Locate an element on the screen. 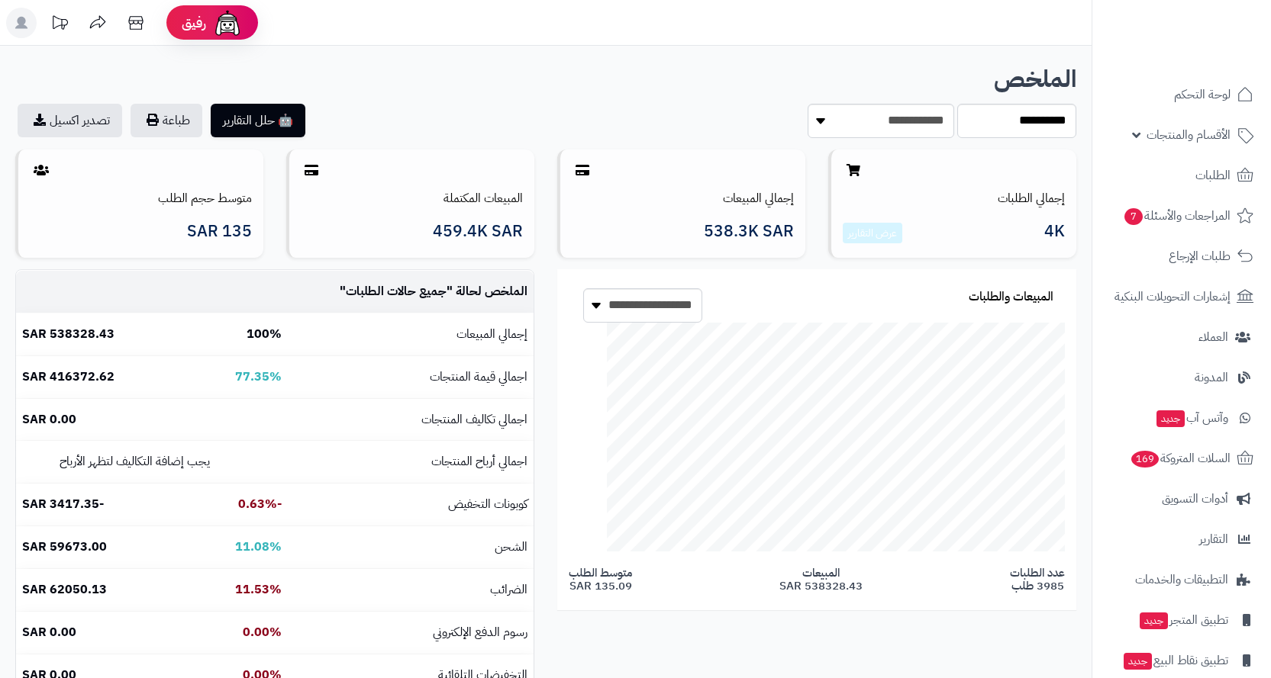 The height and width of the screenshot is (678, 1271). b: 100% is located at coordinates (264, 334).